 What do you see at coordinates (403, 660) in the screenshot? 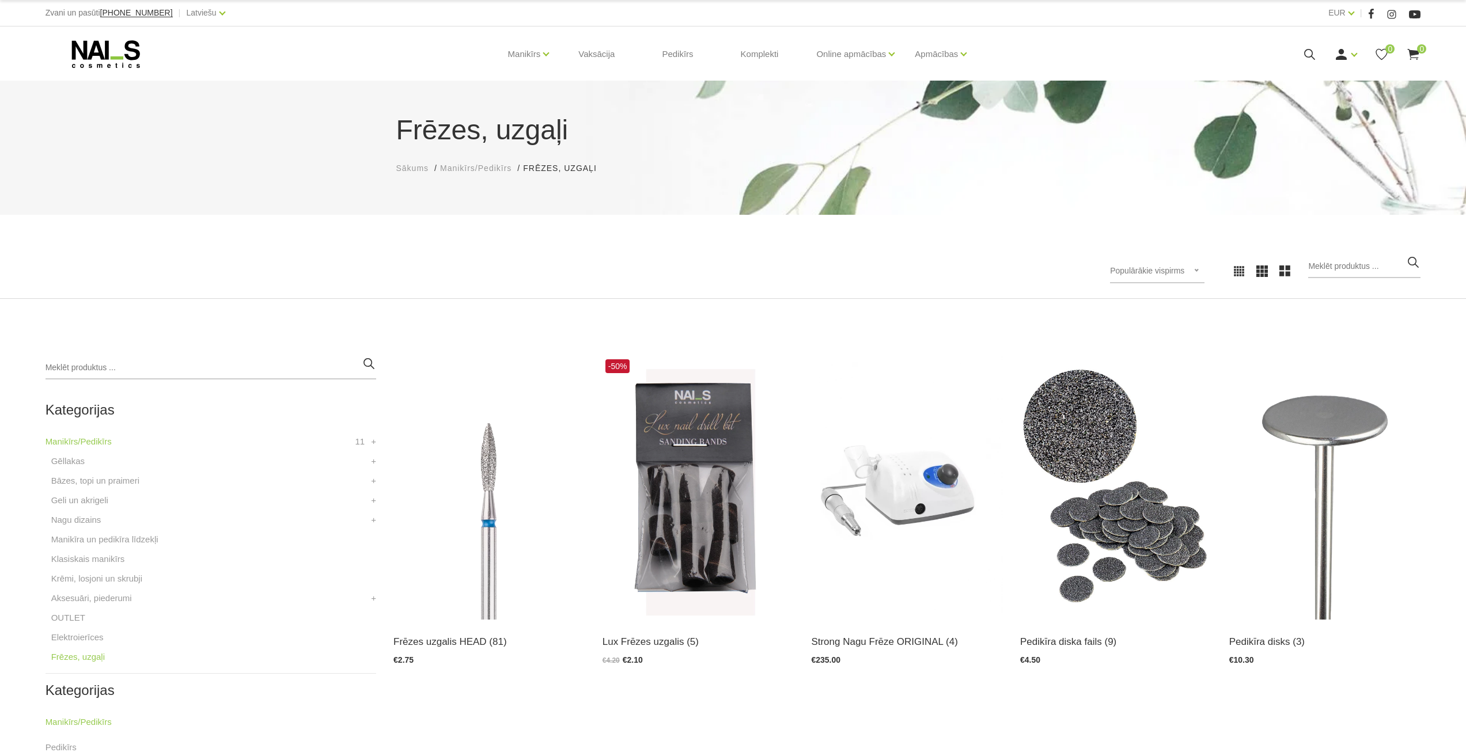
I see `span: €2.75` at bounding box center [403, 660].